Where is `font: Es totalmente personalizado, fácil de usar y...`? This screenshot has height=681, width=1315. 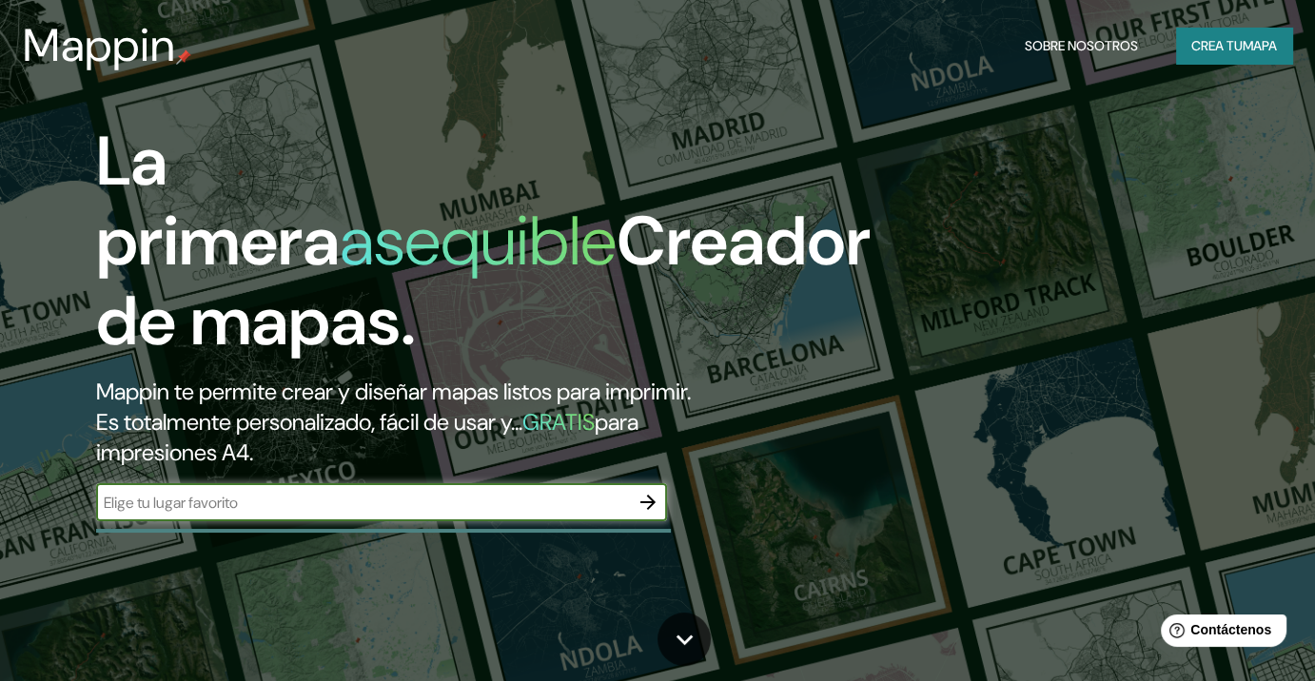
font: Es totalmente personalizado, fácil de usar y... is located at coordinates (309, 421).